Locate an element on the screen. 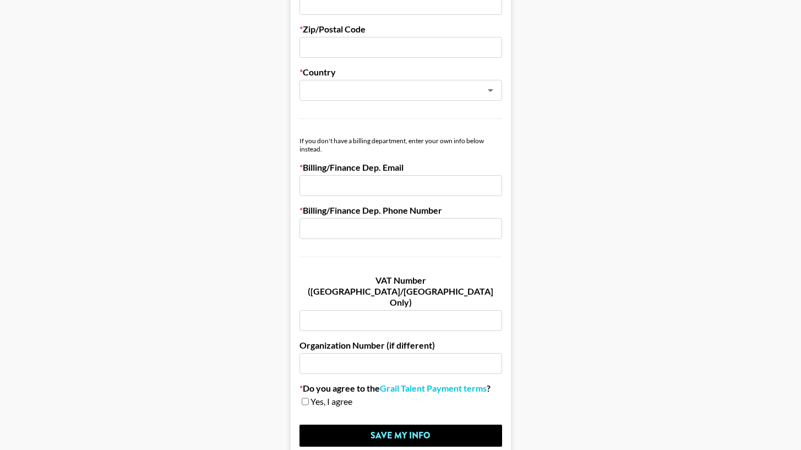  span: Yes, I agree is located at coordinates (331, 401).